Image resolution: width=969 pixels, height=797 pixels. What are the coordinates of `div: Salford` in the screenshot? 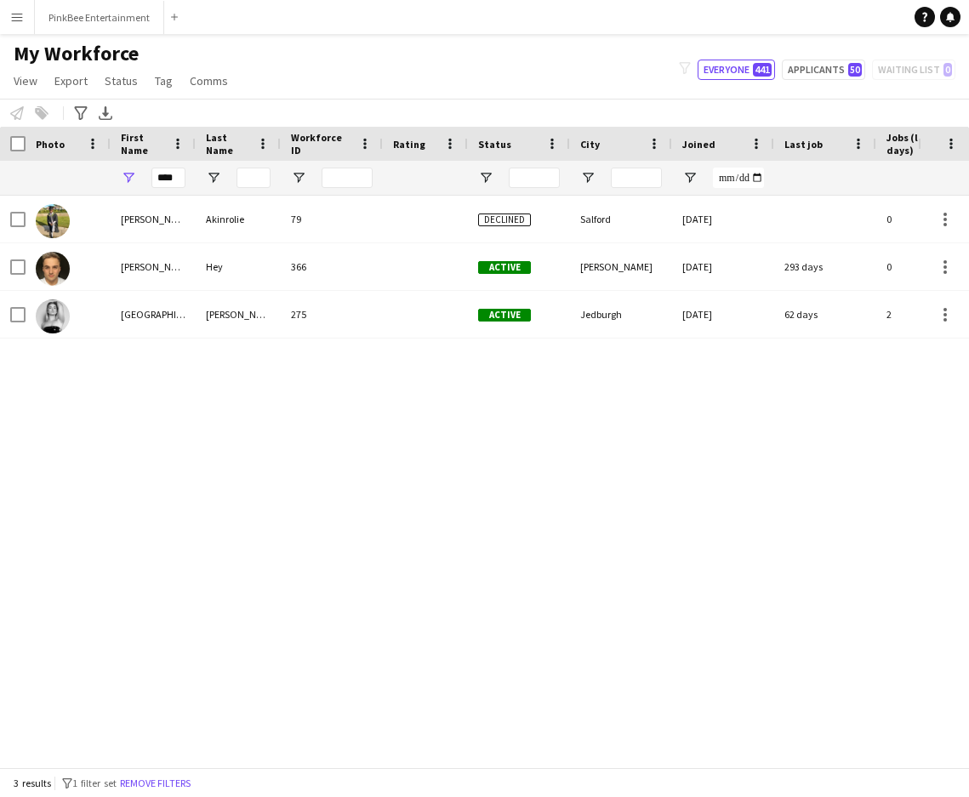 It's located at (621, 219).